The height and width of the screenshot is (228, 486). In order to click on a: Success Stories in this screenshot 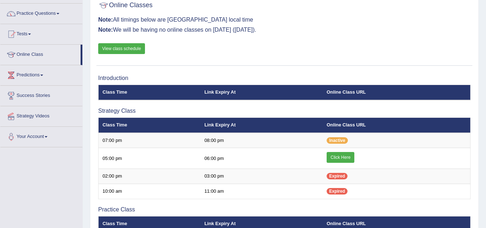, I will do `click(41, 95)`.